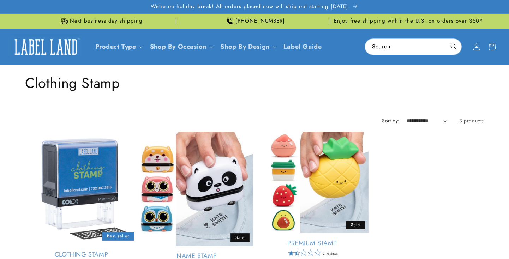 The height and width of the screenshot is (259, 509). I want to click on a: Product Type, so click(116, 47).